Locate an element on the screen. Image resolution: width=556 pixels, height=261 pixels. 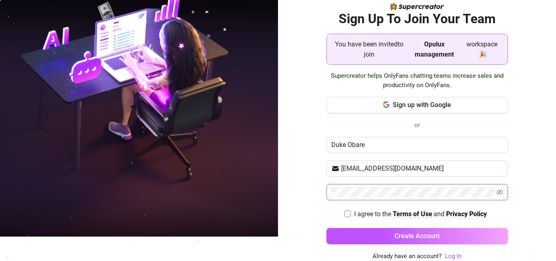
span: or is located at coordinates (417, 125).